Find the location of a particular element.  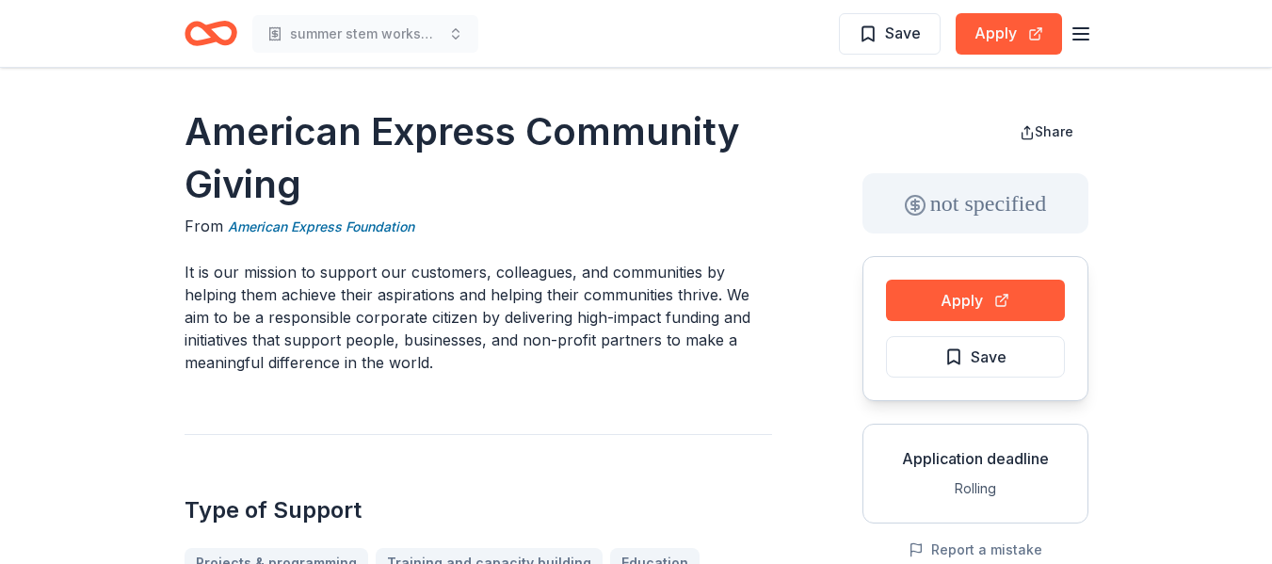

span: Share is located at coordinates (1054, 131).